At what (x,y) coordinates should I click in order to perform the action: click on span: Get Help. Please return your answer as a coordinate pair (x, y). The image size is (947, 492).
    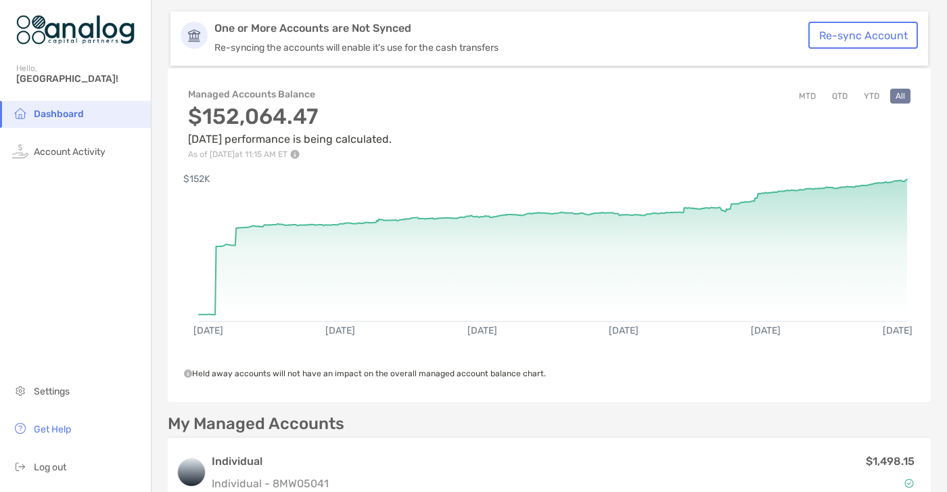
    Looking at the image, I should click on (52, 429).